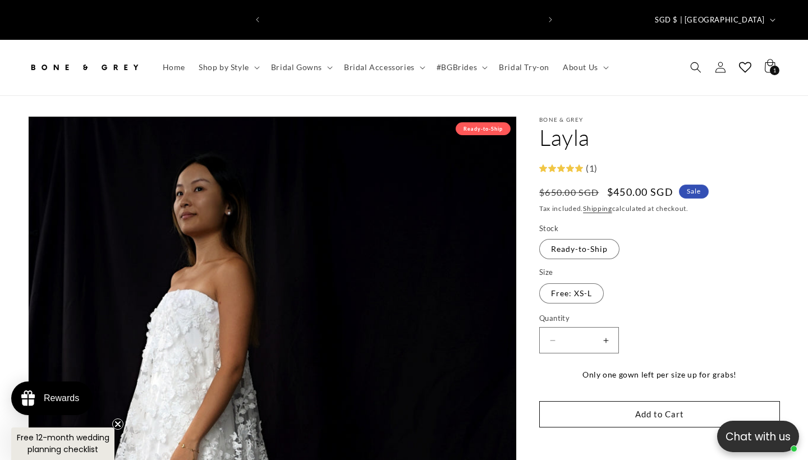 The height and width of the screenshot is (460, 808). Describe the element at coordinates (659, 137) in the screenshot. I see `h1: Layla` at that location.